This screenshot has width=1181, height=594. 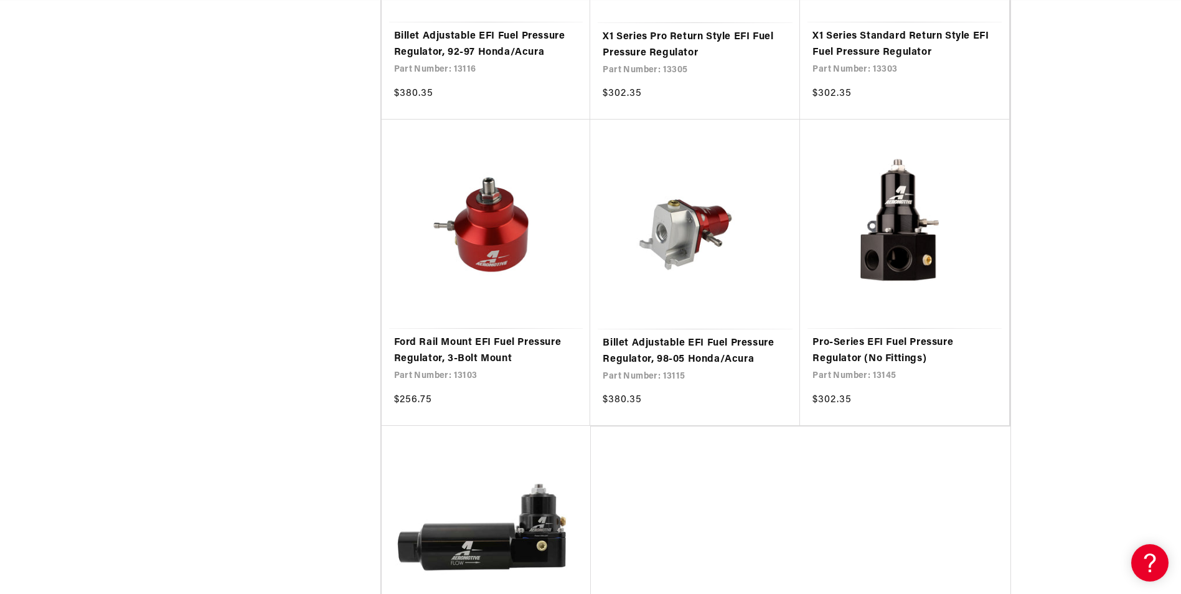 I want to click on a: X1 Series Pro Return Style EFI Fuel Pressure Regulator, so click(x=695, y=45).